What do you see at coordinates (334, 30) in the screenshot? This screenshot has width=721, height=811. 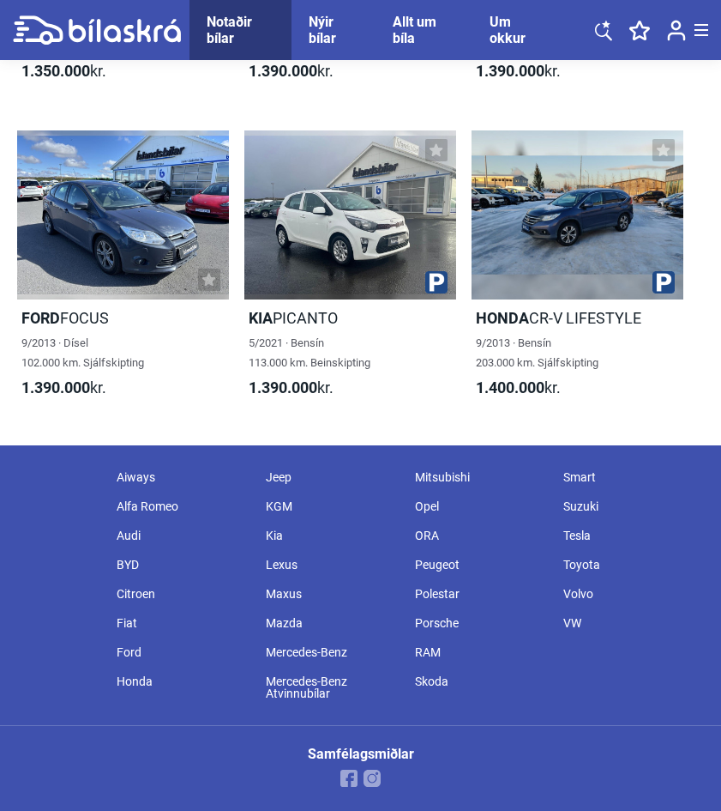 I see `a: Nýir bílar` at bounding box center [334, 30].